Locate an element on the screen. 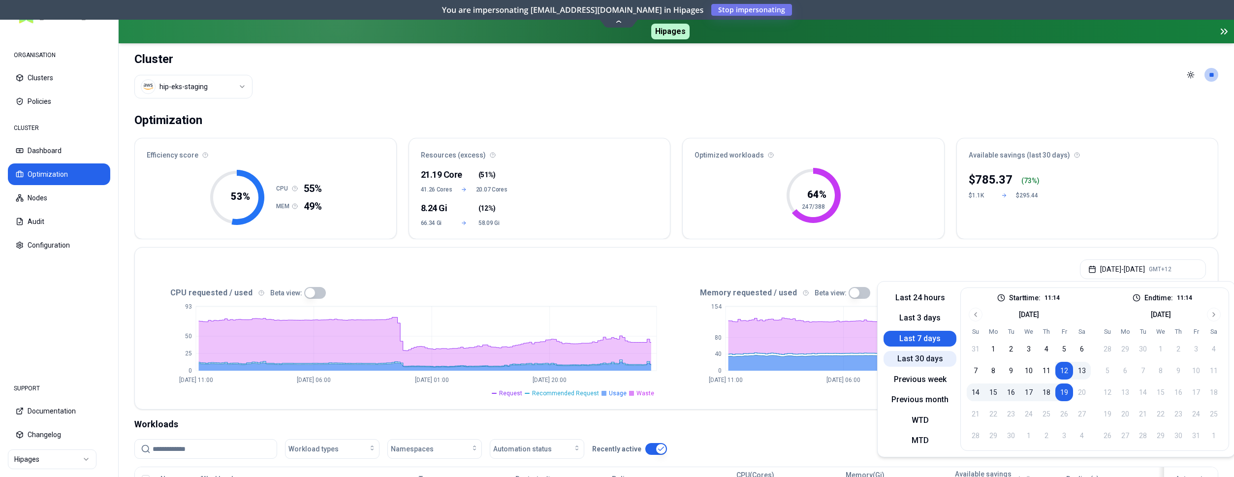 The width and height of the screenshot is (1234, 477). tspan: 80 is located at coordinates (718, 338).